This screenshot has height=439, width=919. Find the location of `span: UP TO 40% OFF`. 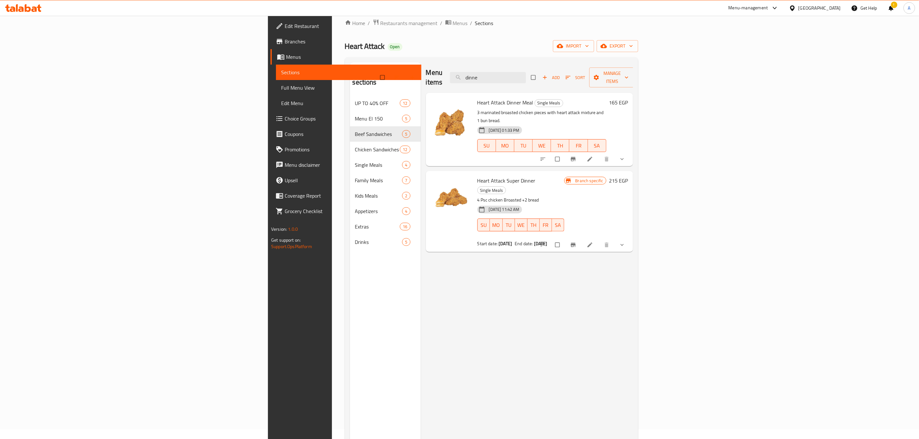

span: UP TO 40% OFF is located at coordinates (378, 103).